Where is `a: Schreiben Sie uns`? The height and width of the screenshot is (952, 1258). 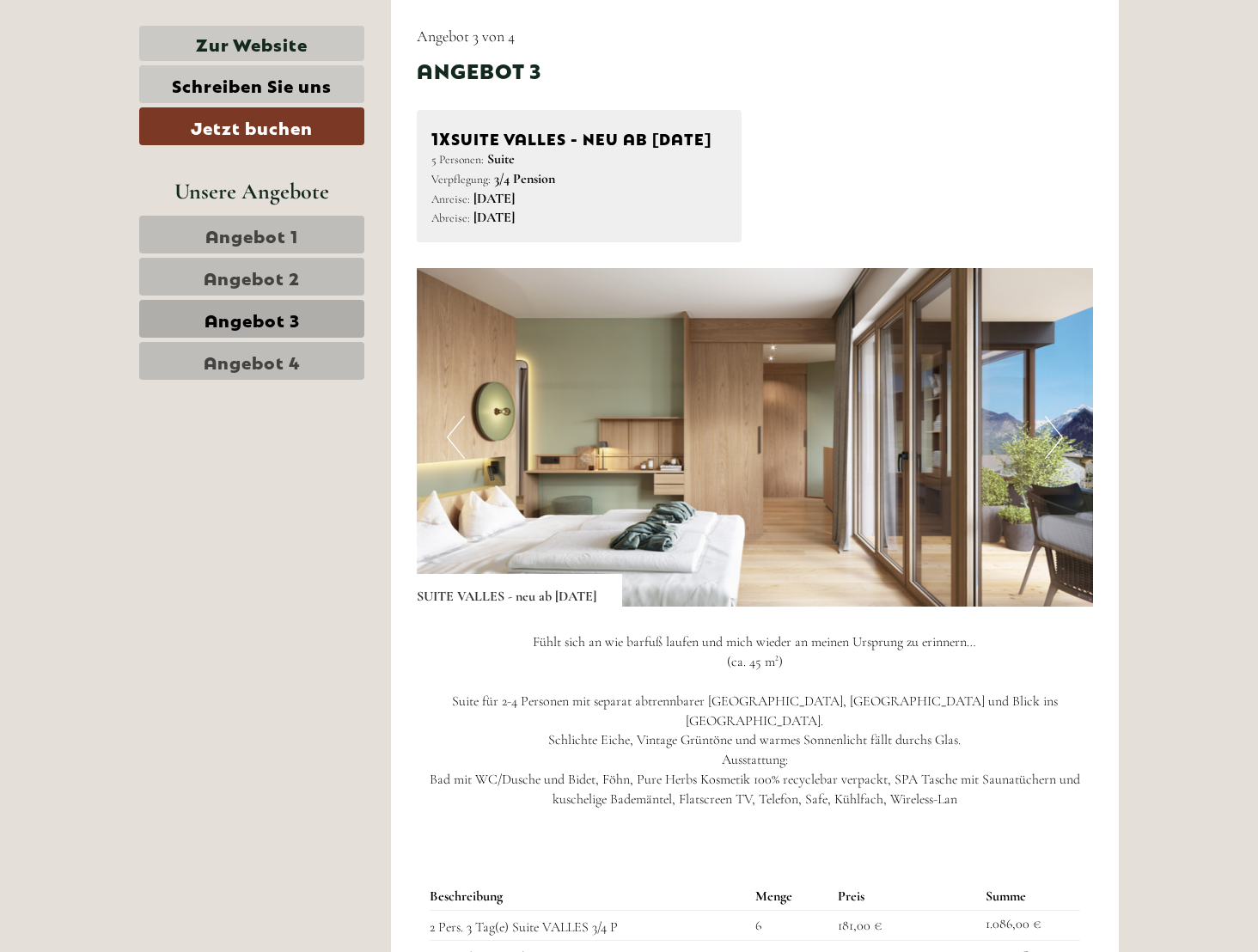 a: Schreiben Sie uns is located at coordinates (252, 84).